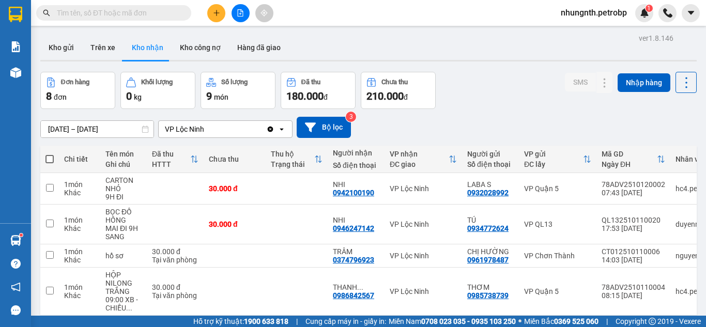  What do you see at coordinates (398, 91) in the screenshot?
I see `button: Chưa thu210.000đ` at bounding box center [398, 91].